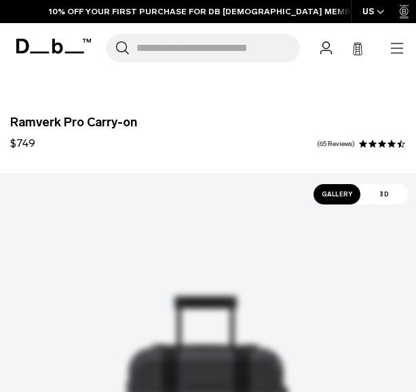  I want to click on span: Ramverk Pro Carry-on, so click(208, 122).